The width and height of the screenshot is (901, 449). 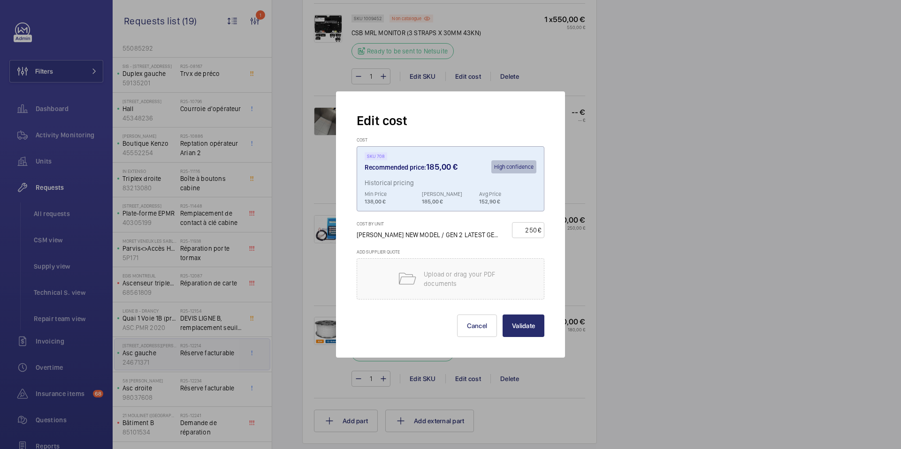 I want to click on span: High confidence, so click(x=514, y=167).